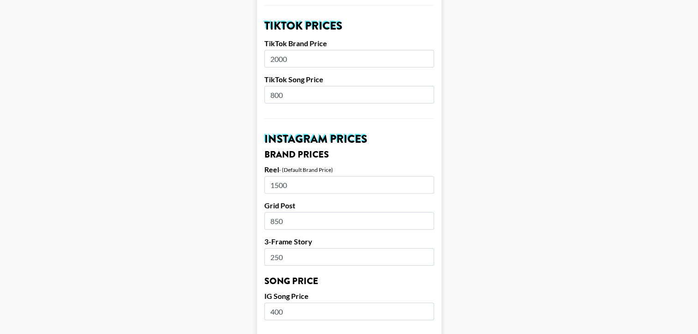 Image resolution: width=698 pixels, height=334 pixels. What do you see at coordinates (349, 26) in the screenshot?
I see `h2: TikTok Prices` at bounding box center [349, 26].